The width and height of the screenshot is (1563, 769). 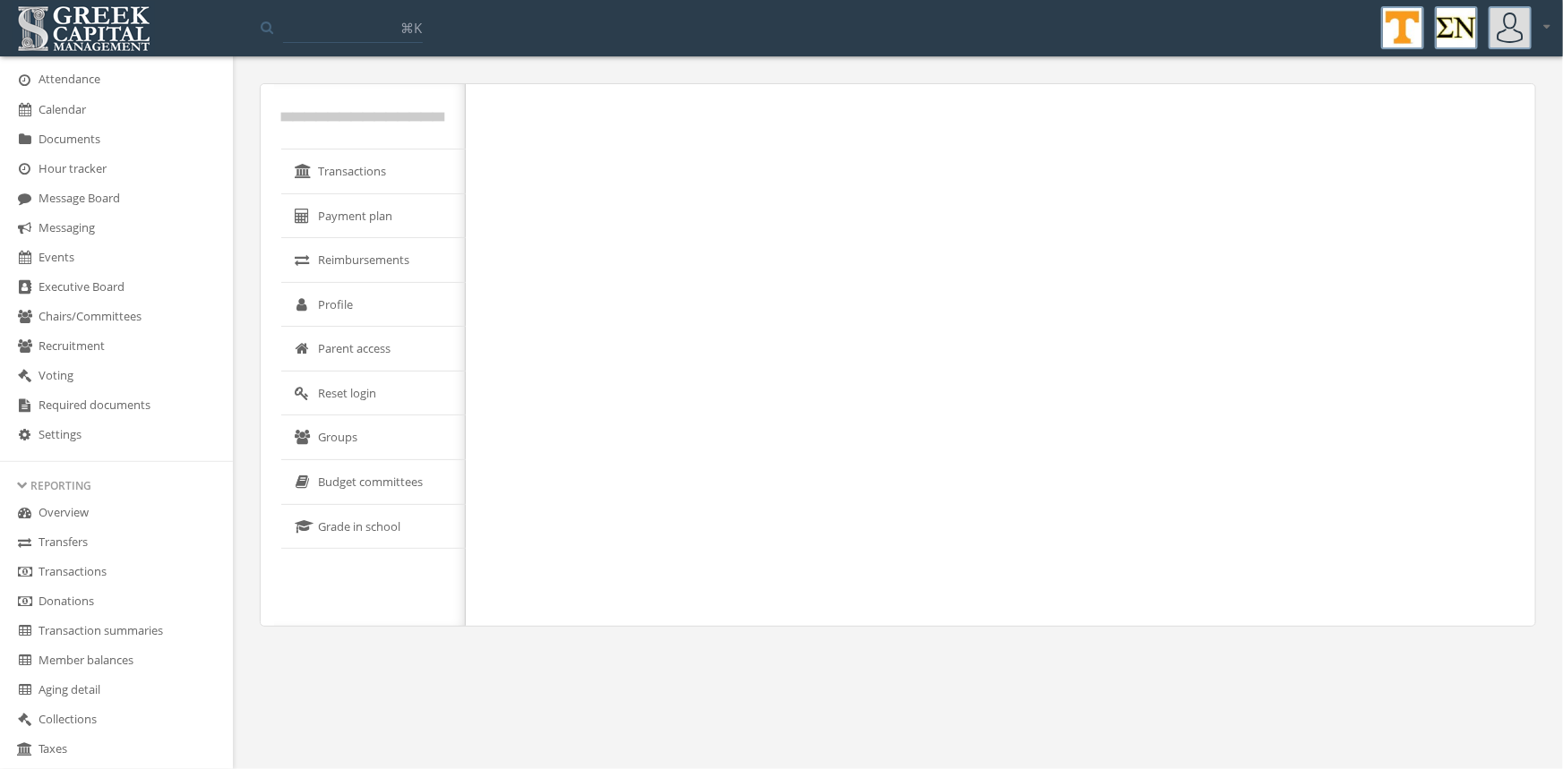 What do you see at coordinates (373, 261) in the screenshot?
I see `a: Reimbursements` at bounding box center [373, 261].